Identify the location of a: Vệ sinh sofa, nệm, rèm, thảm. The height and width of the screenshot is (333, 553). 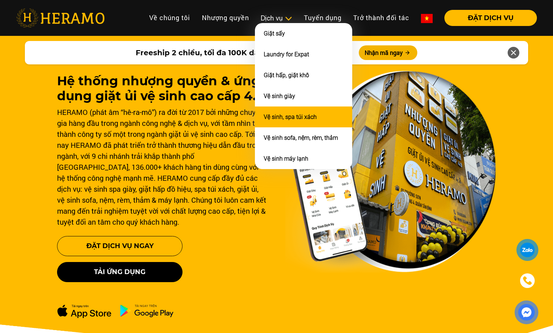
(300, 137).